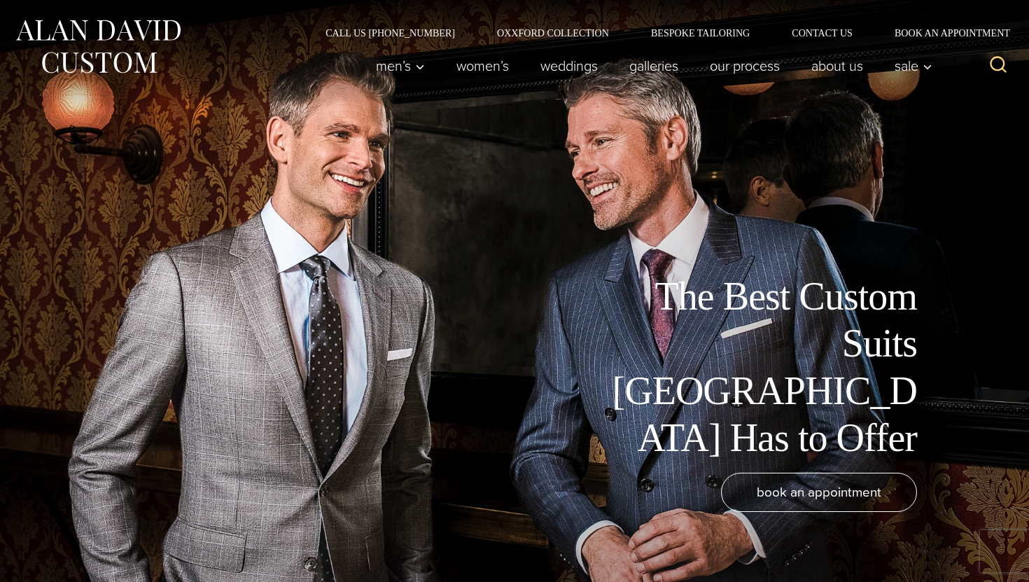 Image resolution: width=1029 pixels, height=582 pixels. Describe the element at coordinates (660, 33) in the screenshot. I see `nav: Secondary Navigation` at that location.